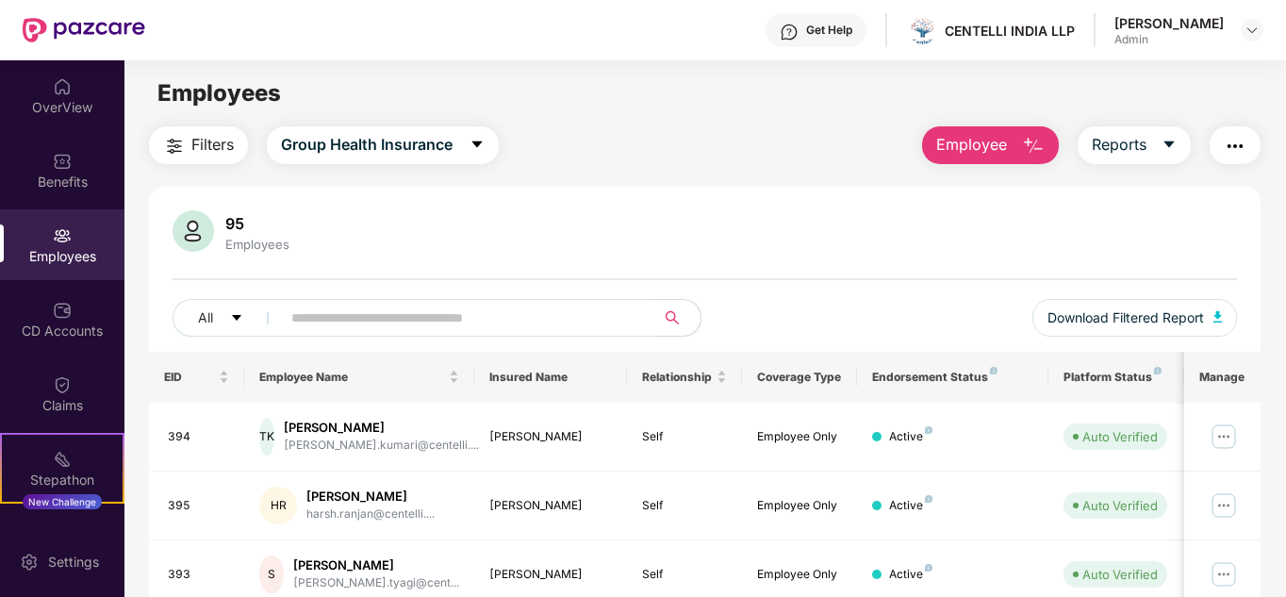 This screenshot has height=597, width=1286. Describe the element at coordinates (352, 377) in the screenshot. I see `span: Employee Name` at that location.